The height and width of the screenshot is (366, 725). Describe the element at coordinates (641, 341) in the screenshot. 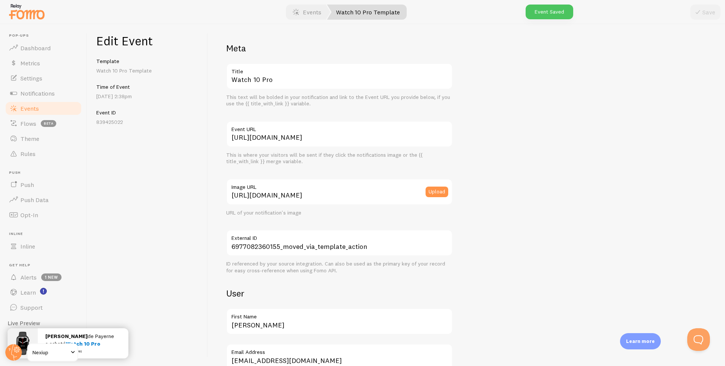

I see `div: Learn more` at that location.